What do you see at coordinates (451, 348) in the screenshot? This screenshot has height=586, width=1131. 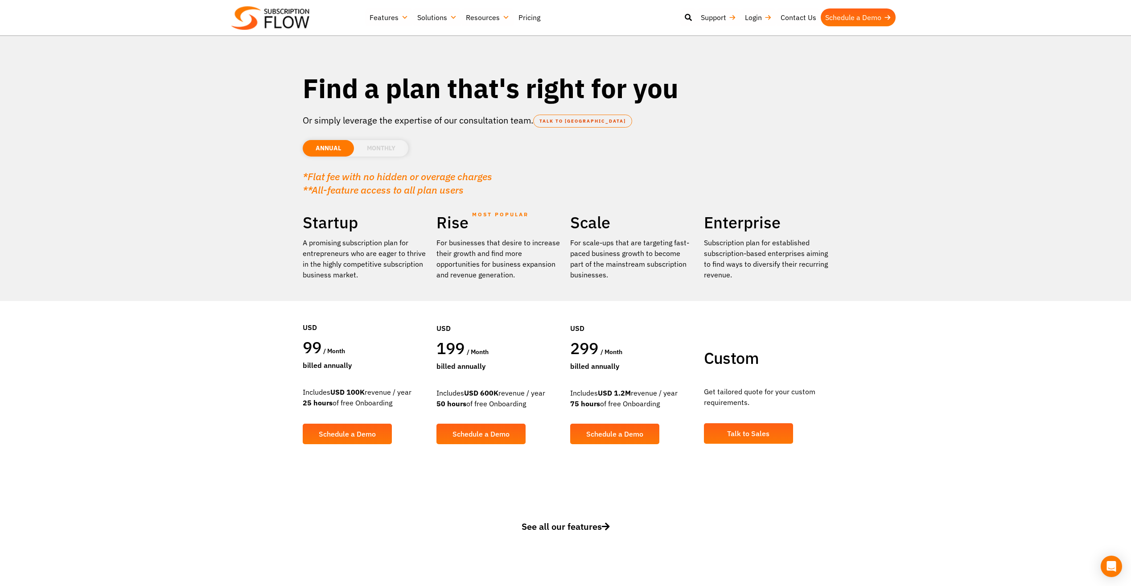 I see `span: 199` at bounding box center [451, 348].